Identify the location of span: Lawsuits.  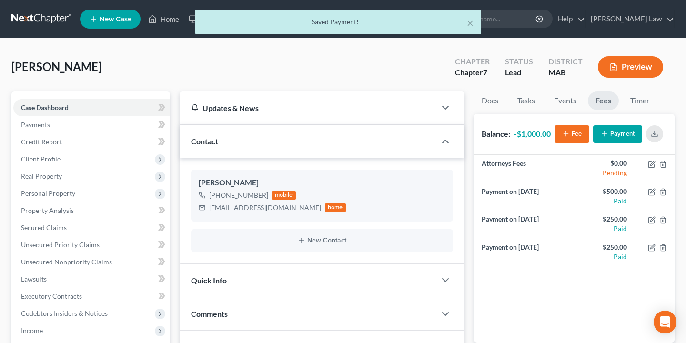
(34, 279).